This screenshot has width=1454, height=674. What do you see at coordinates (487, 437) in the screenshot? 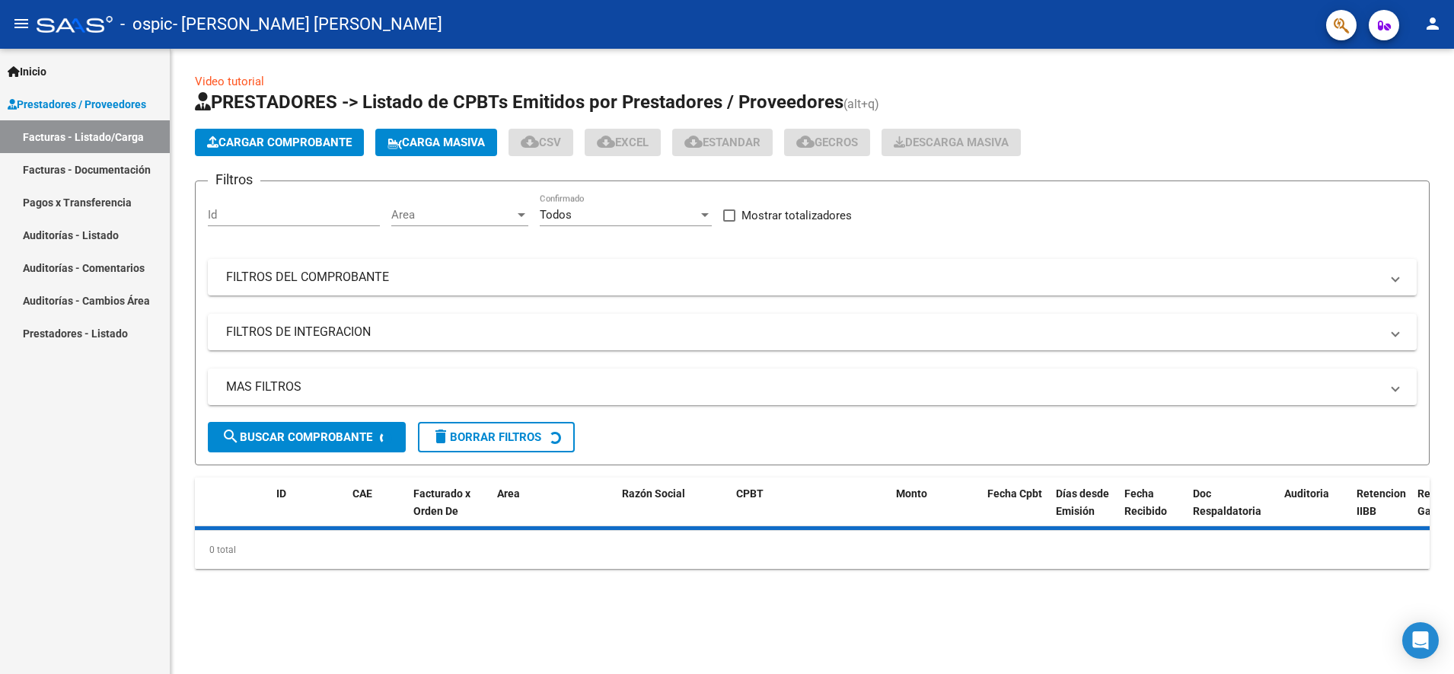
I see `span: Borrar Filtros` at bounding box center [487, 437].